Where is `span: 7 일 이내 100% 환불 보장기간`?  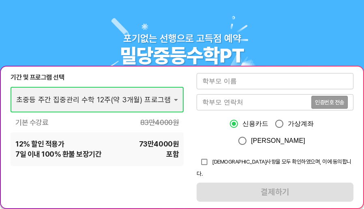
span: 7 일 이내 100% 환불 보장기간 is located at coordinates (58, 154).